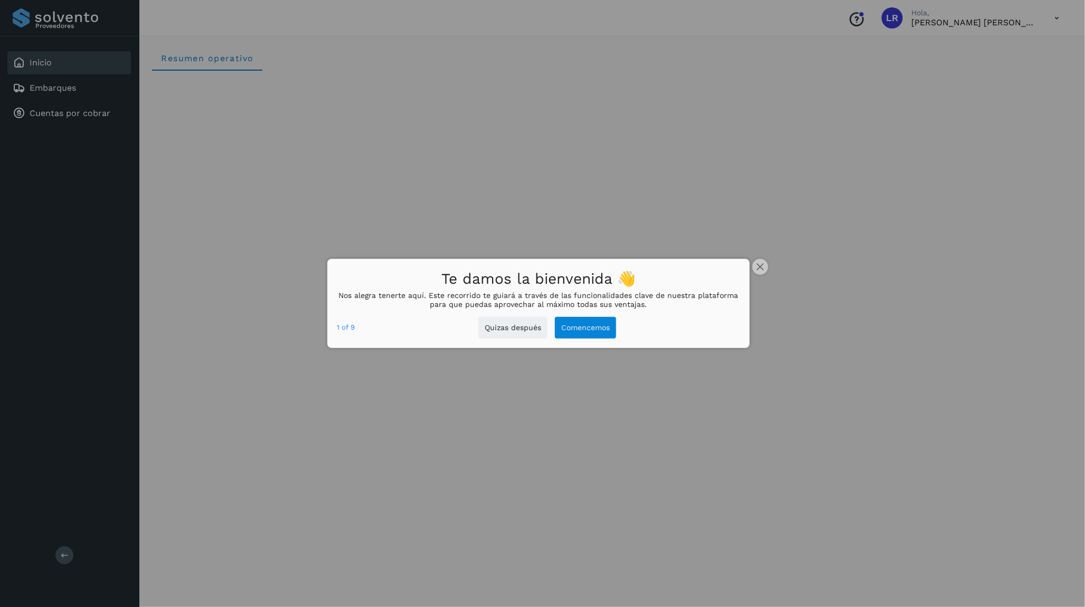 This screenshot has height=607, width=1085. Describe the element at coordinates (760, 267) in the screenshot. I see `button: close,` at that location.